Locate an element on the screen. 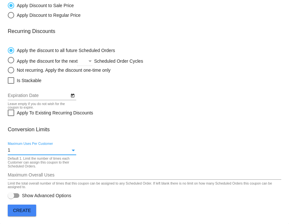  div: Limit the total overall number of times that this coupon can be assigned to any Scheduled Order. ... is located at coordinates (143, 186).